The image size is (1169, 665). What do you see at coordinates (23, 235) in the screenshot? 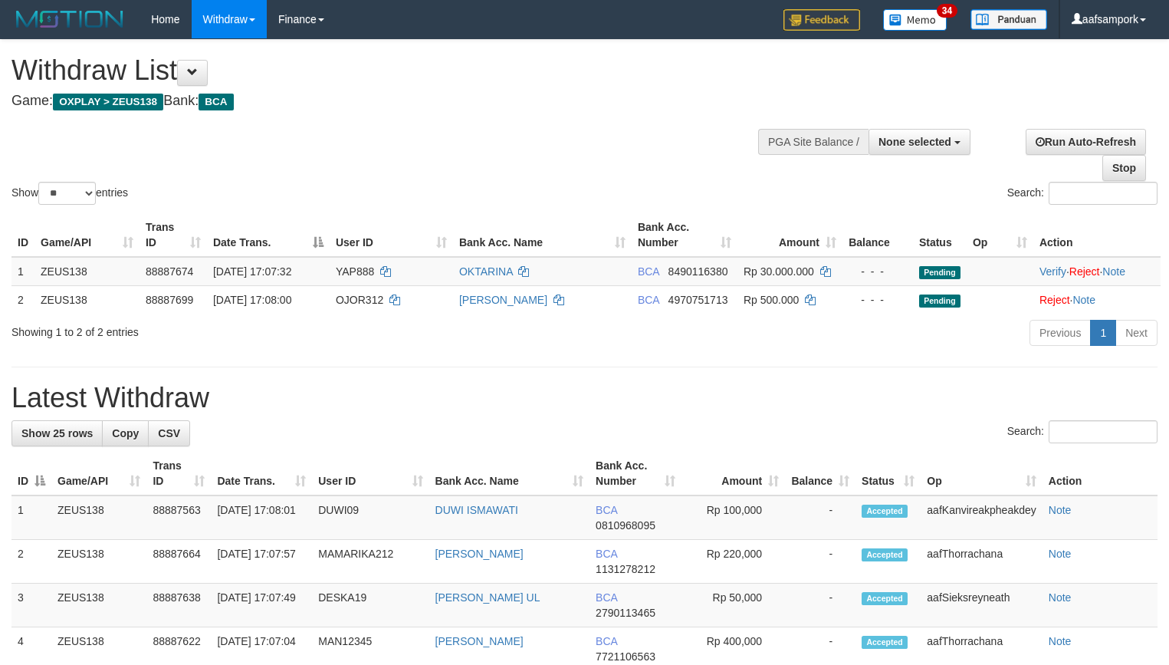
I see `th: ID` at bounding box center [23, 235].